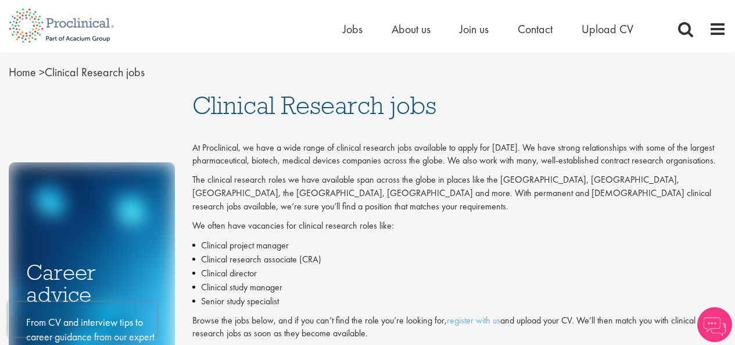  I want to click on p: We often have vacancies for clinical research roles like:, so click(459, 226).